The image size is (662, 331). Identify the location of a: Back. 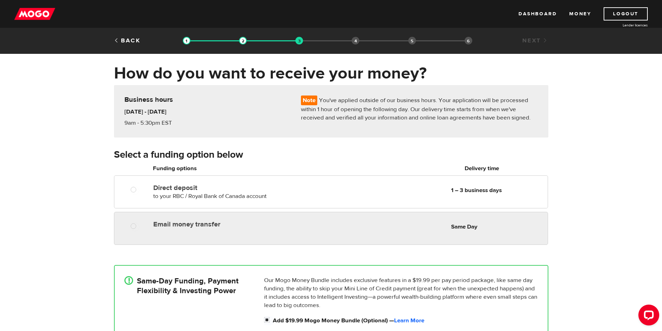
(127, 41).